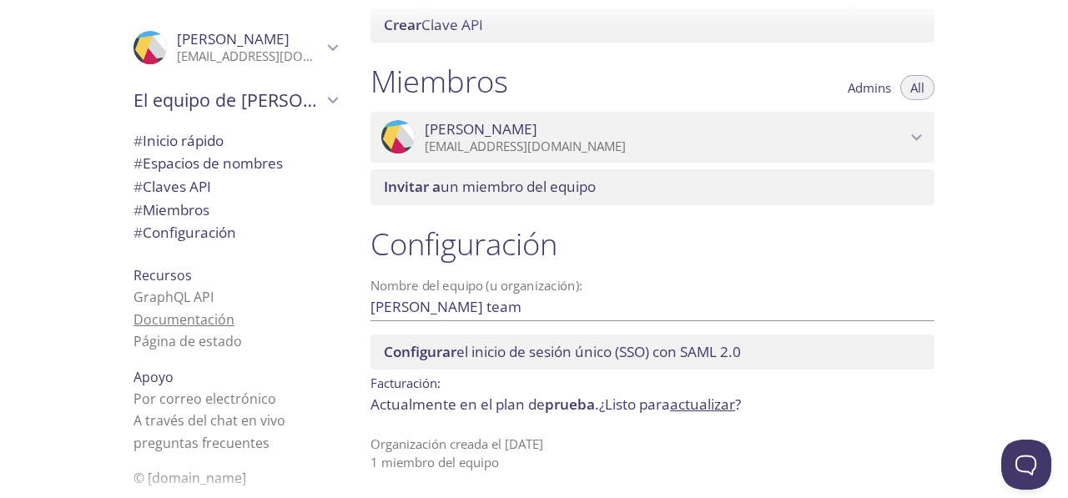  Describe the element at coordinates (235, 164) in the screenshot. I see `div: Espacios de nombres` at that location.